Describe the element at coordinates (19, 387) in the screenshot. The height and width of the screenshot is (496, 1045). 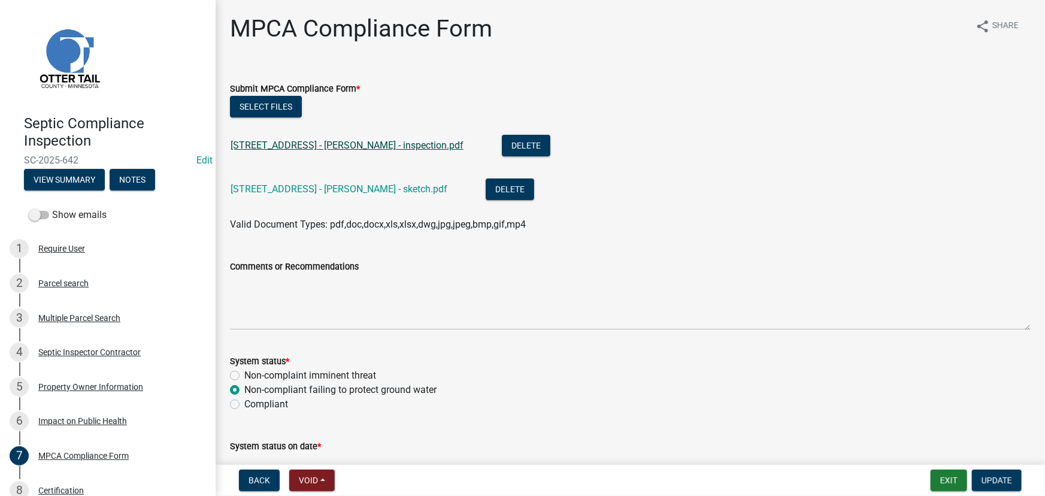
I see `div: 5` at that location.